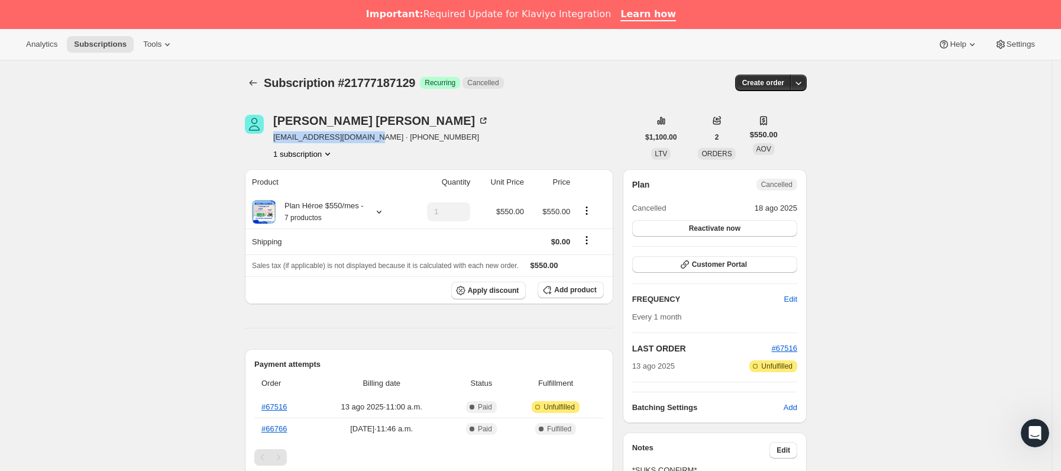  I want to click on span: Tools, so click(152, 44).